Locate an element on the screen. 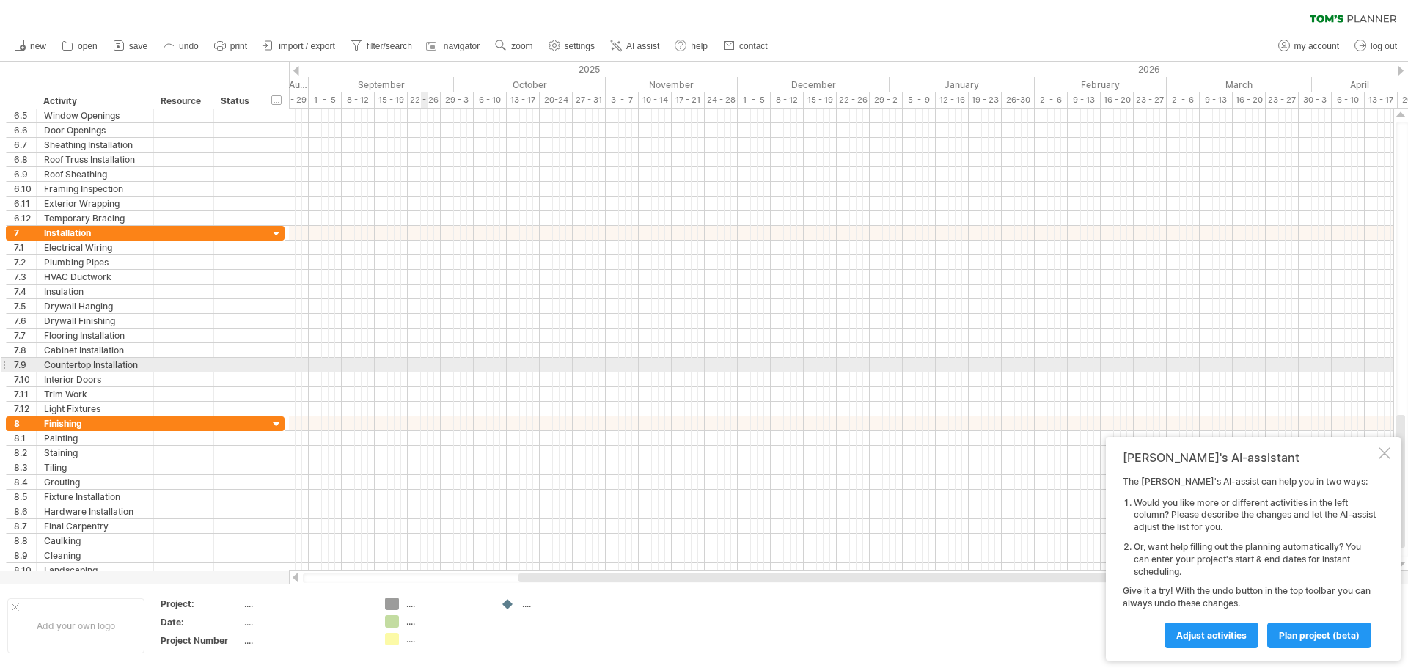 This screenshot has height=668, width=1408. div: 8 is located at coordinates (25, 423).